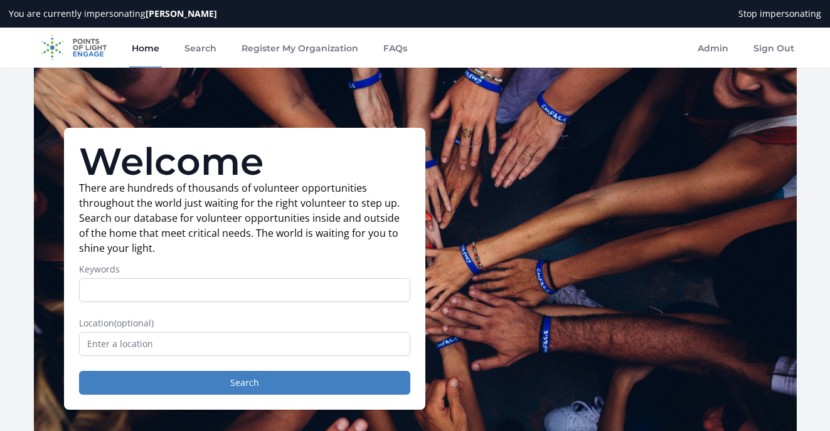  What do you see at coordinates (712, 48) in the screenshot?
I see `a: Admin` at bounding box center [712, 48].